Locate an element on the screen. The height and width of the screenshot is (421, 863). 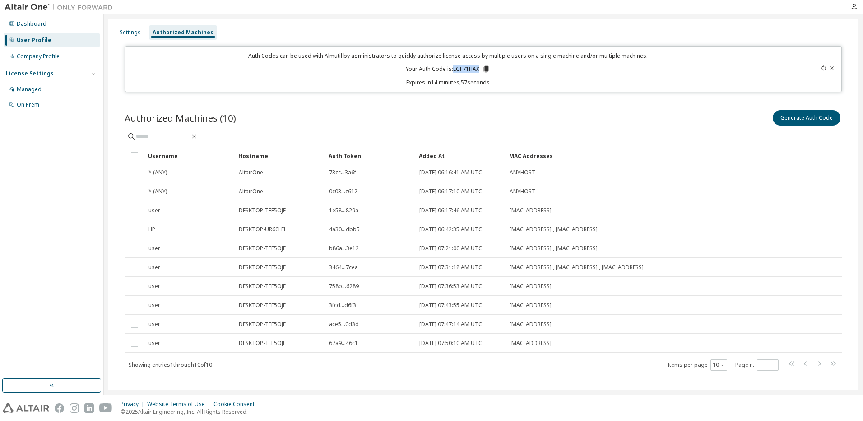
p: Your Auth Code is: EGF71HAX is located at coordinates (448, 69).